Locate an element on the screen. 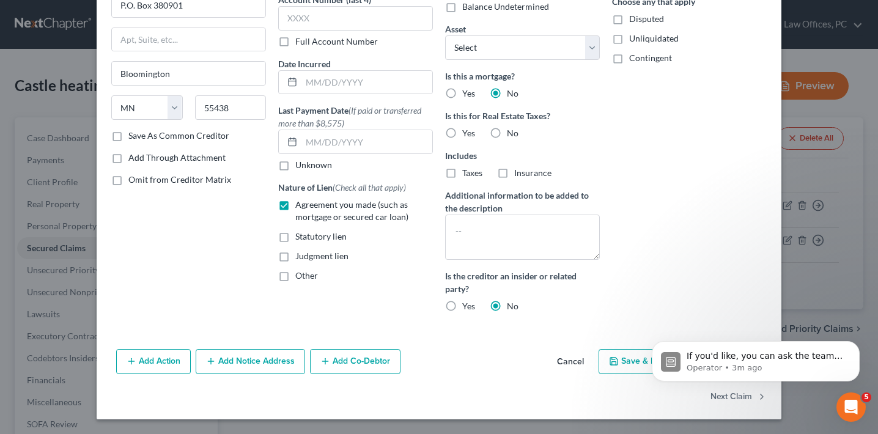 This screenshot has width=878, height=434. div: message notification from Operator, 3m ago. If you'd like, you can ask the team for help here. is located at coordinates (122, 46).